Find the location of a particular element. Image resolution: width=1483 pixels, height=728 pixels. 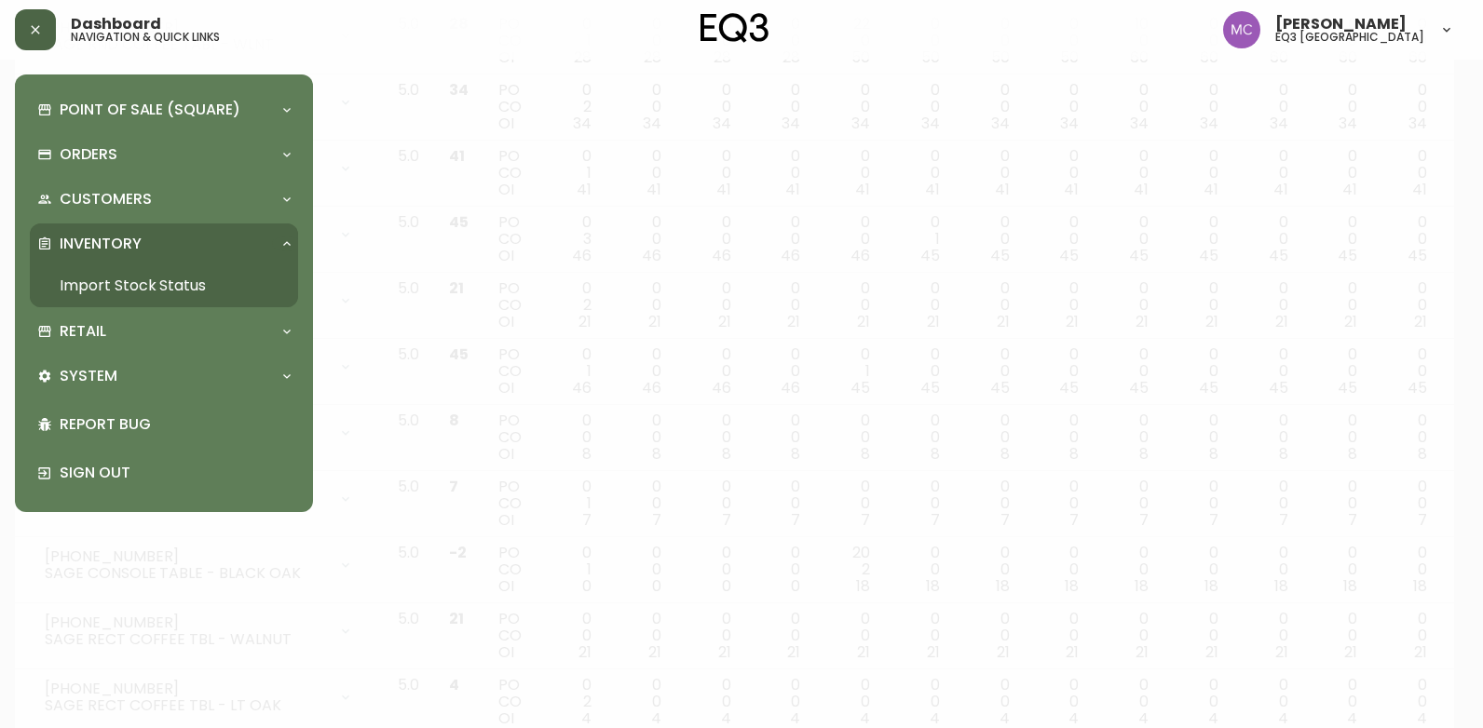

div: Point of Sale (Square) is located at coordinates (164, 110).